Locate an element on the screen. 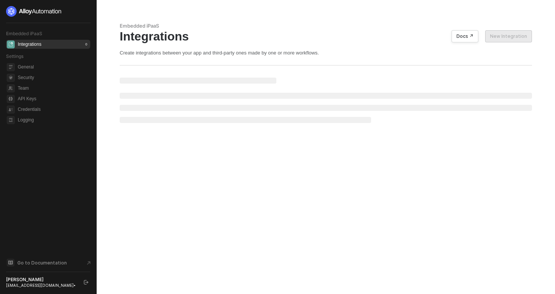 The width and height of the screenshot is (555, 294). span: security is located at coordinates (11, 77).